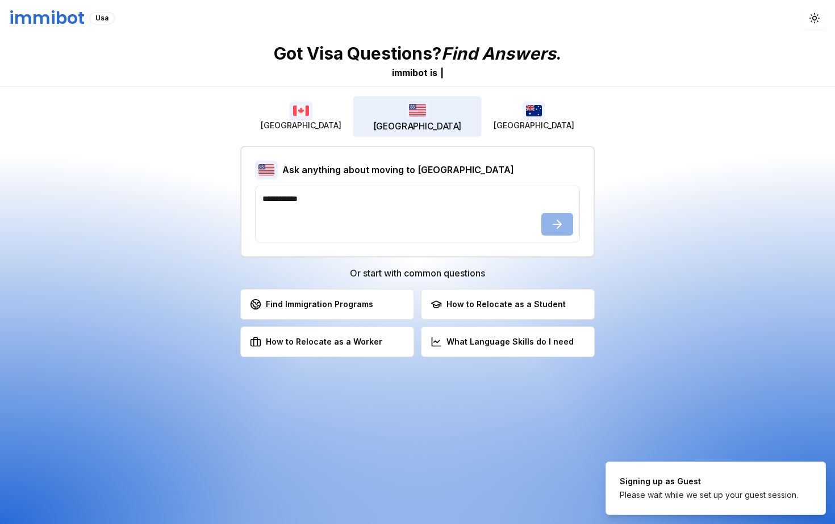 The height and width of the screenshot is (524, 835). I want to click on div: What Language Skills do I need, so click(502, 342).